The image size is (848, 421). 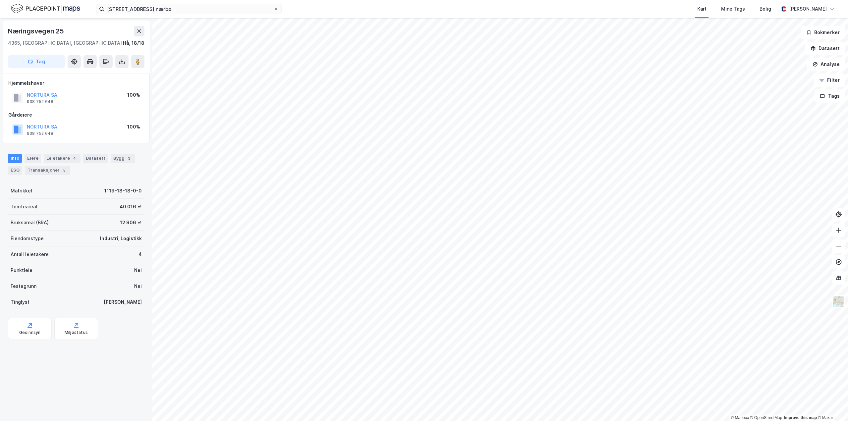 What do you see at coordinates (33, 158) in the screenshot?
I see `div: Eiere` at bounding box center [33, 158].